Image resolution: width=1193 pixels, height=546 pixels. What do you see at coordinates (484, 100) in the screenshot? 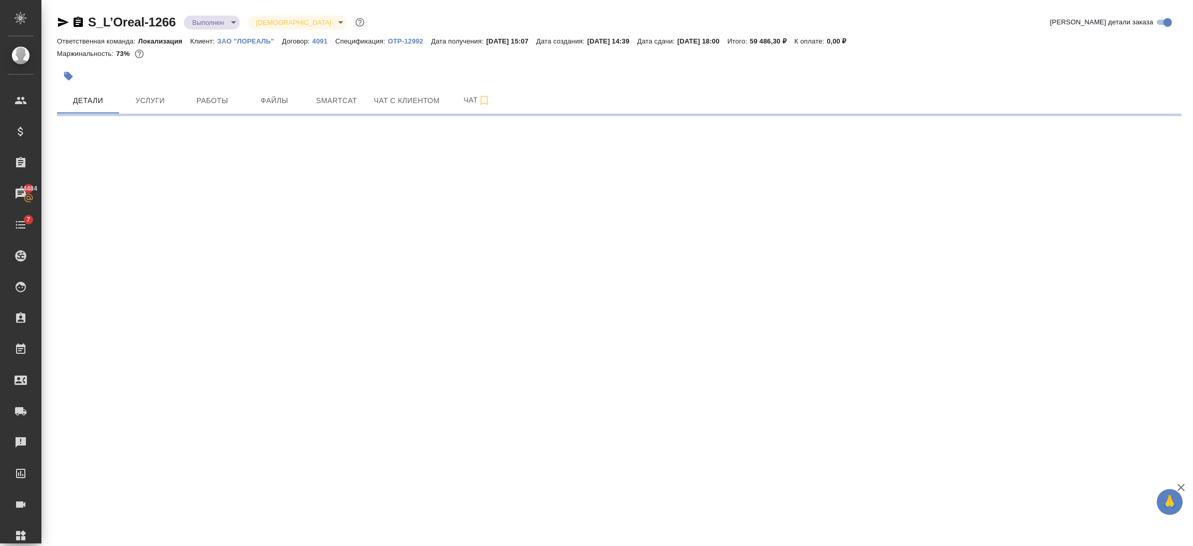
I see `svg: Подписаться` at bounding box center [484, 100].